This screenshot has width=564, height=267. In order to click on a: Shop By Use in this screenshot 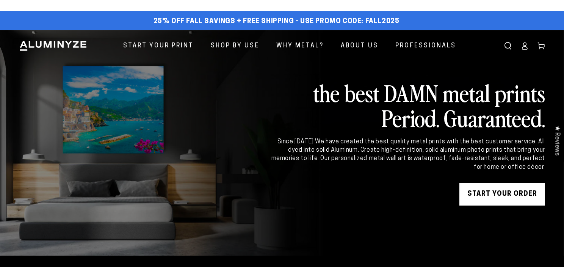, I will do `click(235, 46)`.